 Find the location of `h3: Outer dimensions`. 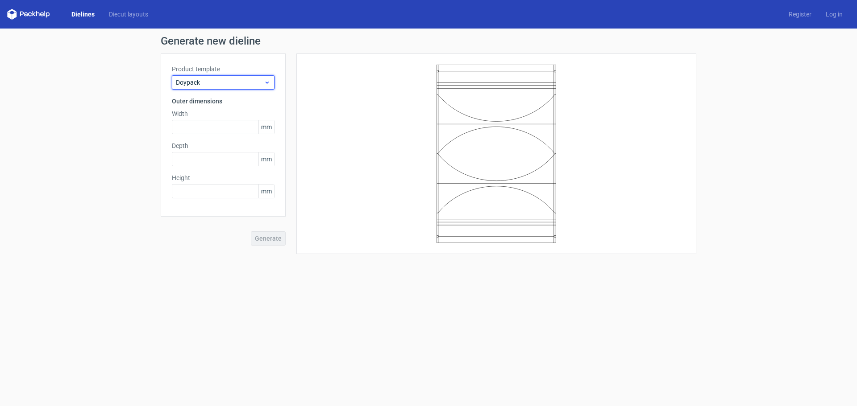

h3: Outer dimensions is located at coordinates (223, 101).